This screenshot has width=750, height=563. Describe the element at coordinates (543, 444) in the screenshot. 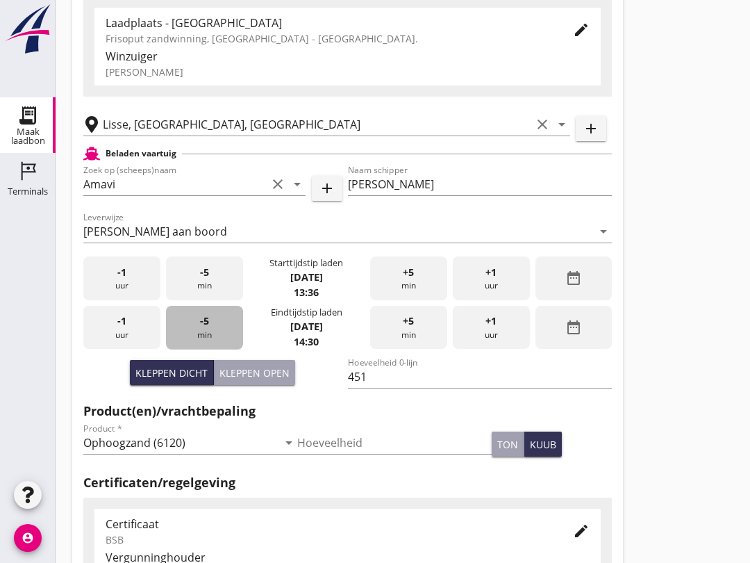

I see `div: kuub` at that location.